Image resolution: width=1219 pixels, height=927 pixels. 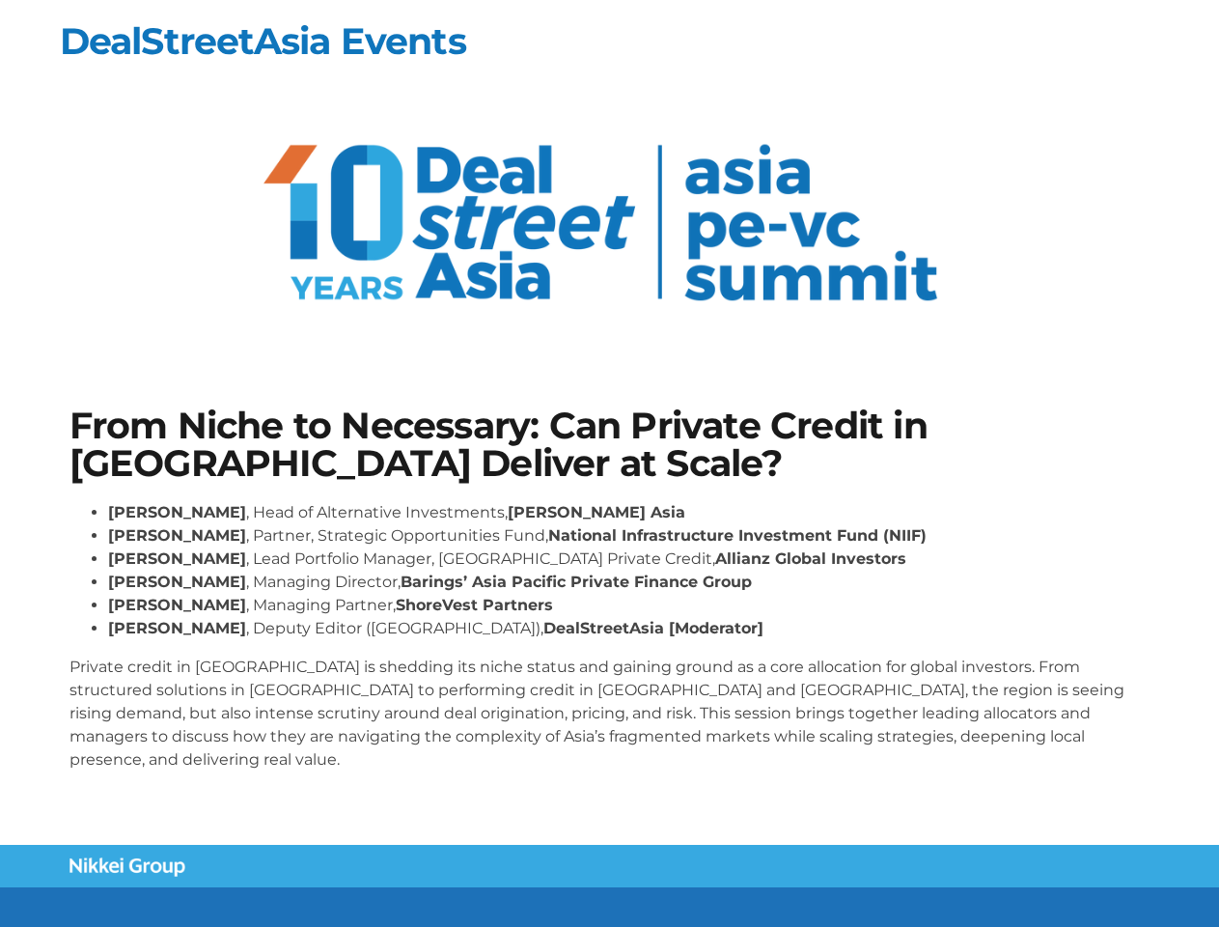 What do you see at coordinates (127, 867) in the screenshot?
I see `img: Nikkei Group` at bounding box center [127, 867].